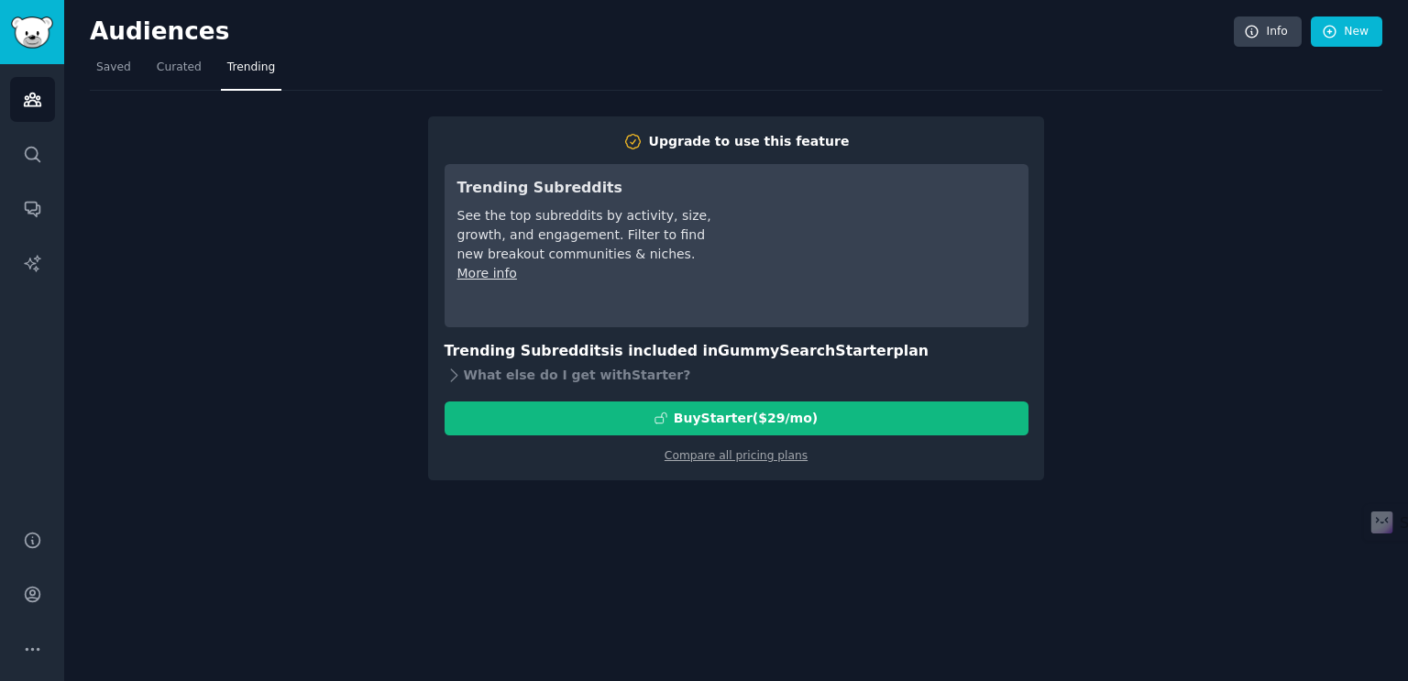 This screenshot has width=1408, height=681. What do you see at coordinates (736, 376) in the screenshot?
I see `div: What else do I get with Starter ?` at bounding box center [736, 376].